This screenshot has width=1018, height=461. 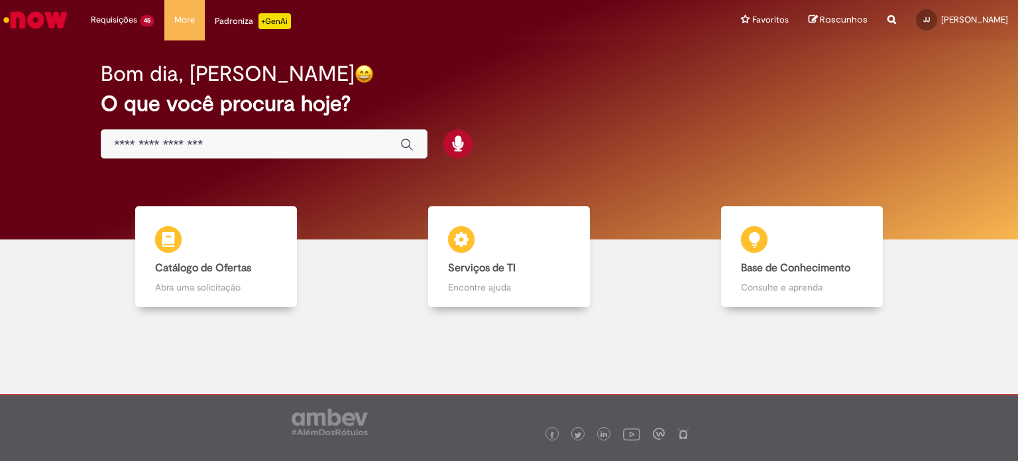 What do you see at coordinates (147, 21) in the screenshot?
I see `span: 45` at bounding box center [147, 21].